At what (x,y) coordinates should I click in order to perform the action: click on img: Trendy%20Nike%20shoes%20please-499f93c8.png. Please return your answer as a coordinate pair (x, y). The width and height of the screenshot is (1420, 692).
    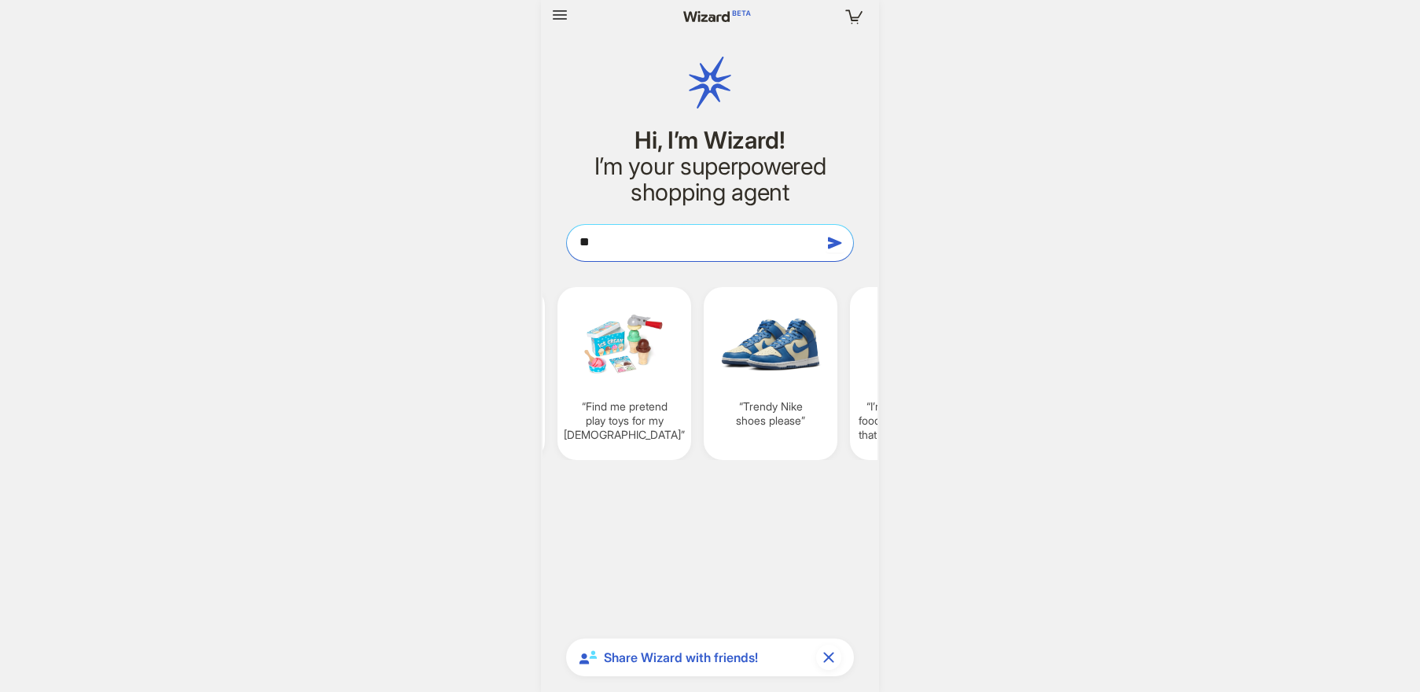
    Looking at the image, I should click on (771, 341).